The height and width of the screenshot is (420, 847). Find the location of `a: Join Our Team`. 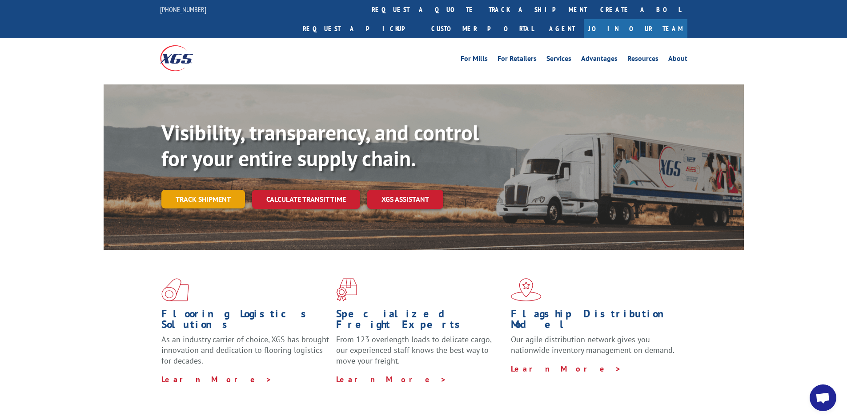

a: Join Our Team is located at coordinates (636, 28).